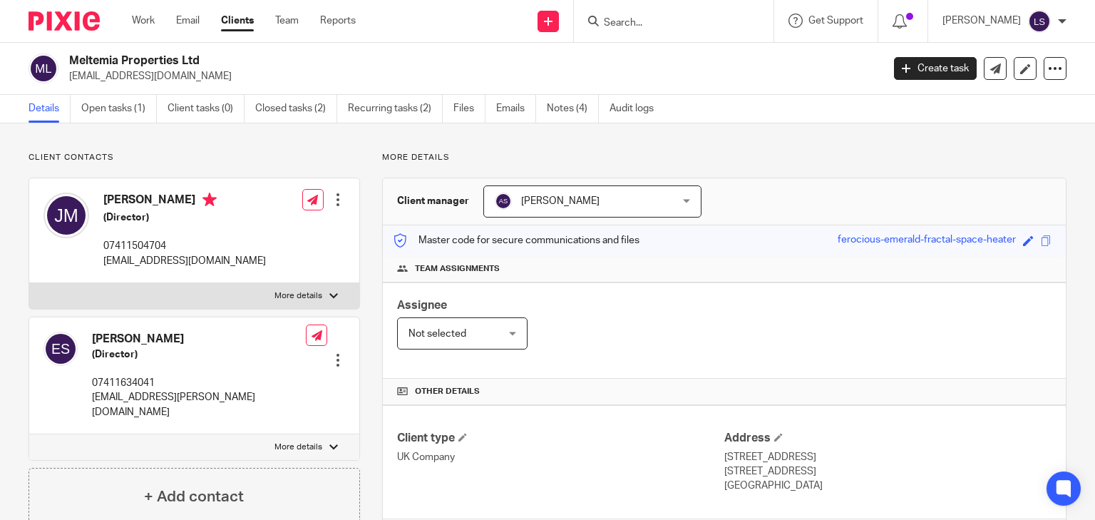  What do you see at coordinates (887, 438) in the screenshot?
I see `h4: Address` at bounding box center [887, 438].